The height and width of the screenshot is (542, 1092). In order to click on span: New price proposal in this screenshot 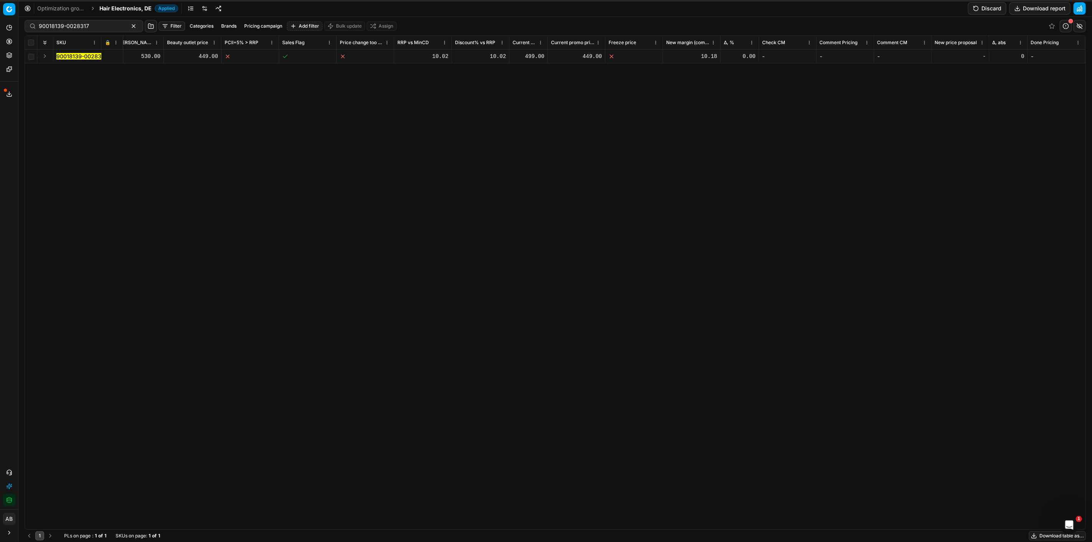, I will do `click(956, 43)`.